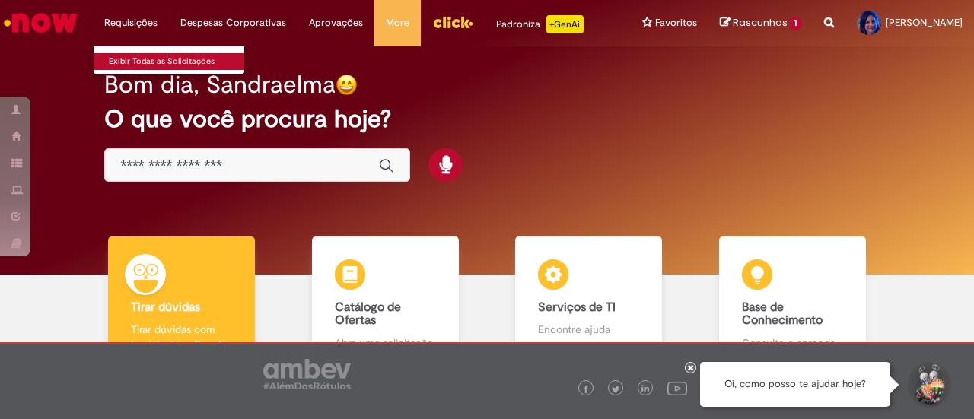 This screenshot has height=419, width=974. What do you see at coordinates (616, 390) in the screenshot?
I see `img: logo_footer_twitter.png` at bounding box center [616, 390].